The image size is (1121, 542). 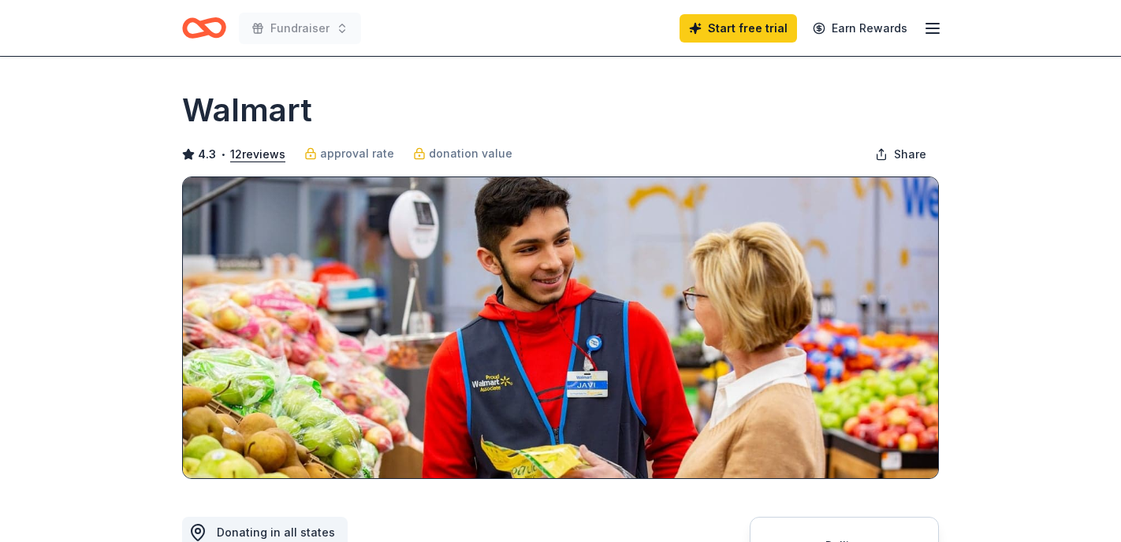 I want to click on a: Start free trial, so click(x=738, y=28).